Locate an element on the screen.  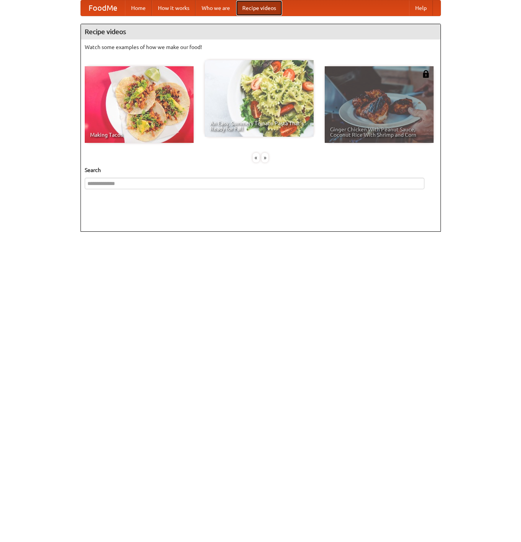
h4: Recipe videos is located at coordinates (261, 32).